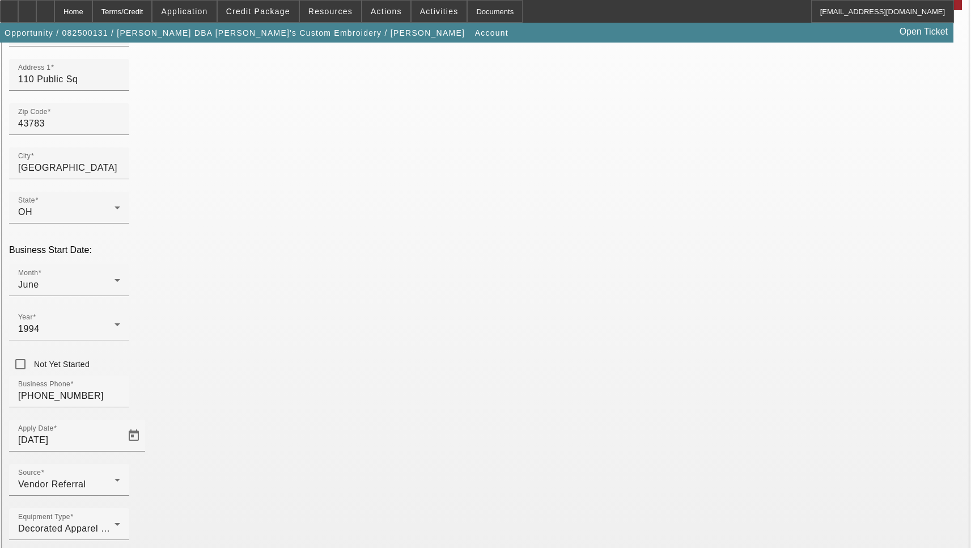 Image resolution: width=971 pixels, height=548 pixels. Describe the element at coordinates (28, 273) in the screenshot. I see `mat-label: Month` at that location.